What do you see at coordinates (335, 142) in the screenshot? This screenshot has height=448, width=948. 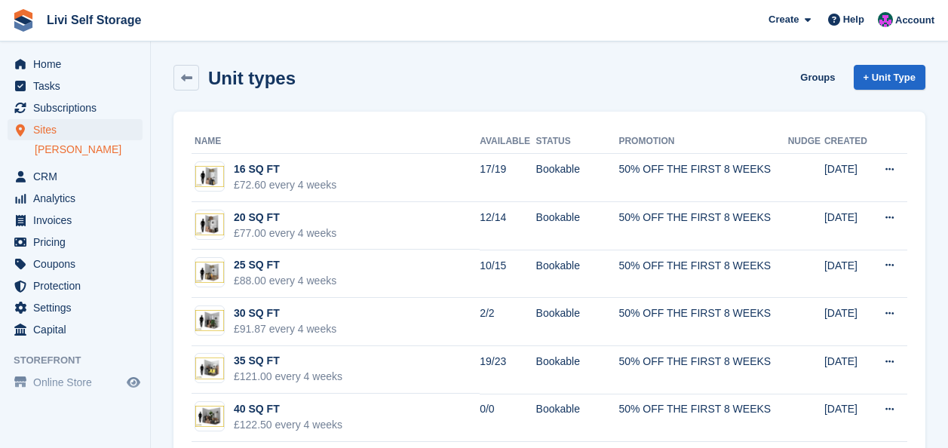 I see `th: Name` at bounding box center [335, 142].